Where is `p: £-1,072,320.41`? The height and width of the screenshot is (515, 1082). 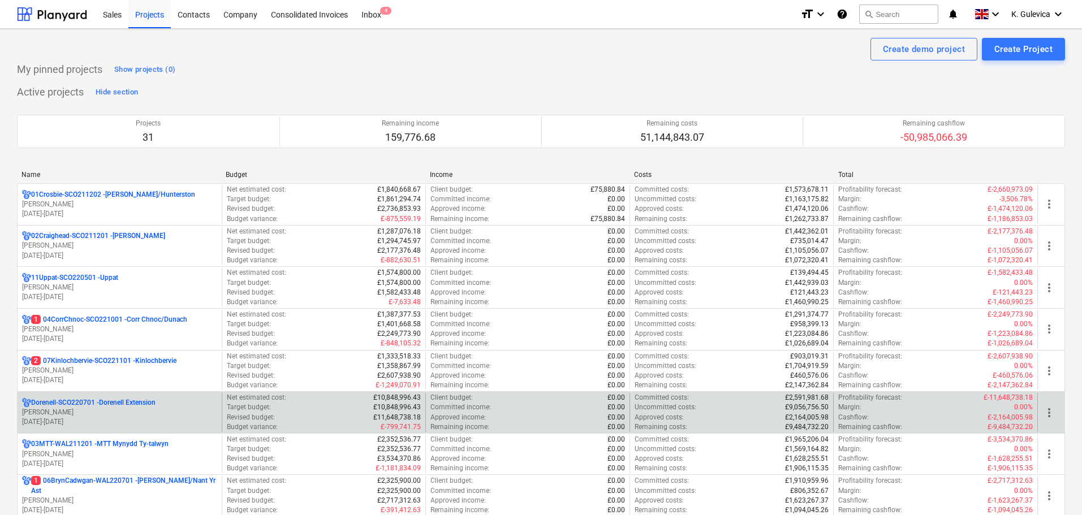
p: £-1,072,320.41 is located at coordinates (1010, 260).